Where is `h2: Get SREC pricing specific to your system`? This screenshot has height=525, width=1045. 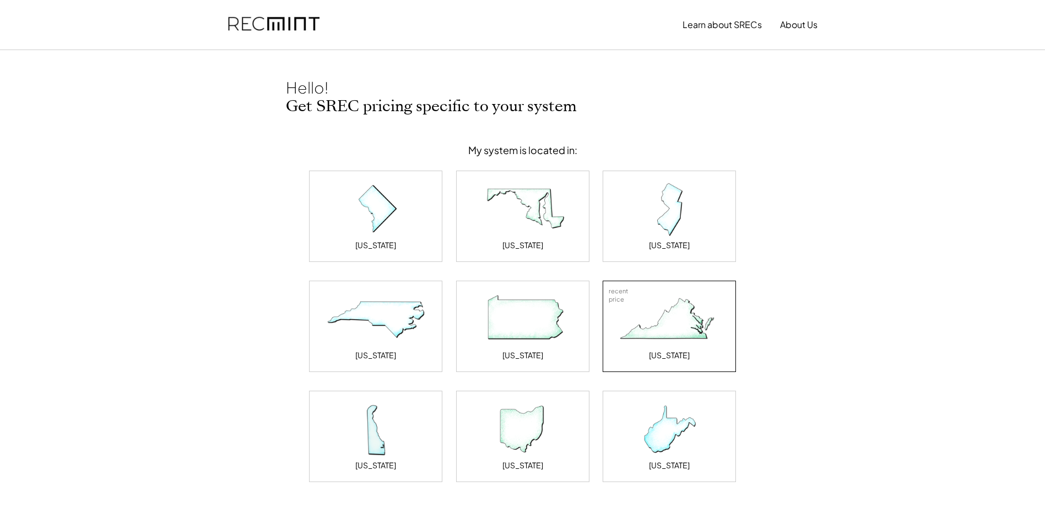
h2: Get SREC pricing specific to your system is located at coordinates (523, 107).